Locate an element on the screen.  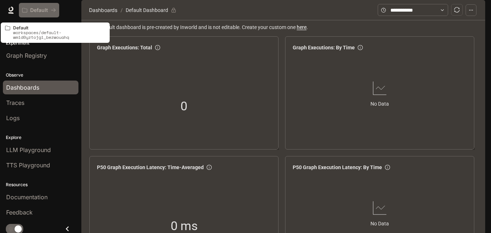
span: sync is located at coordinates (457, 10).